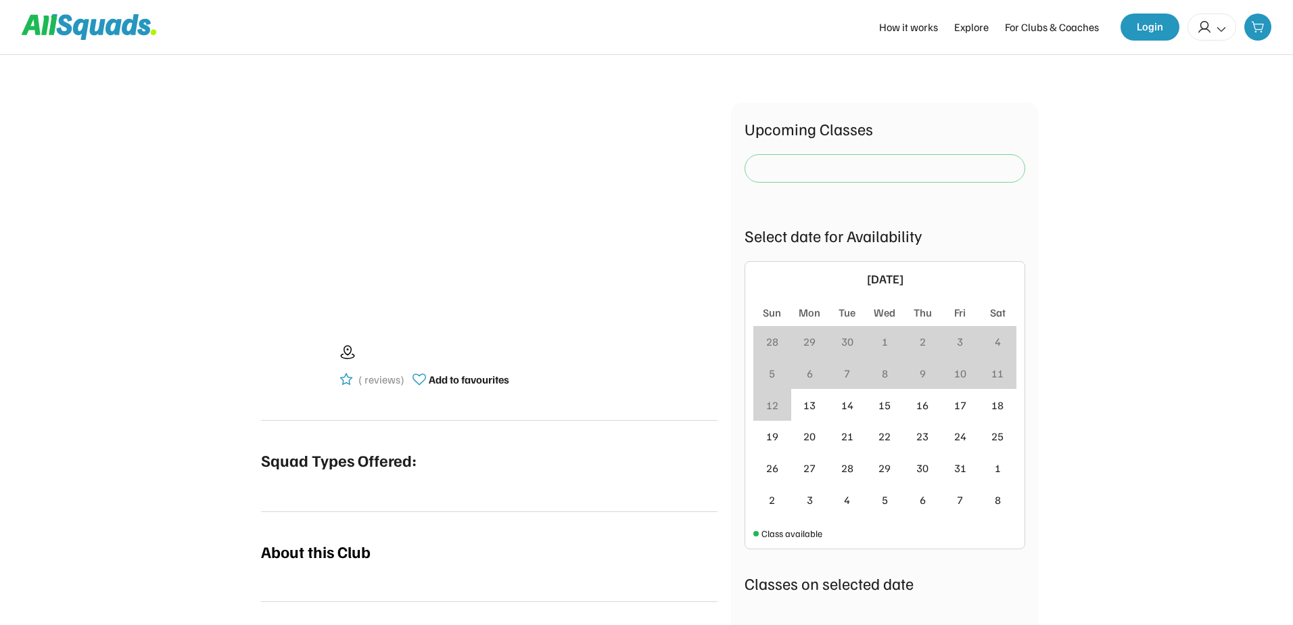 The image size is (1293, 625). I want to click on div: 25, so click(997, 436).